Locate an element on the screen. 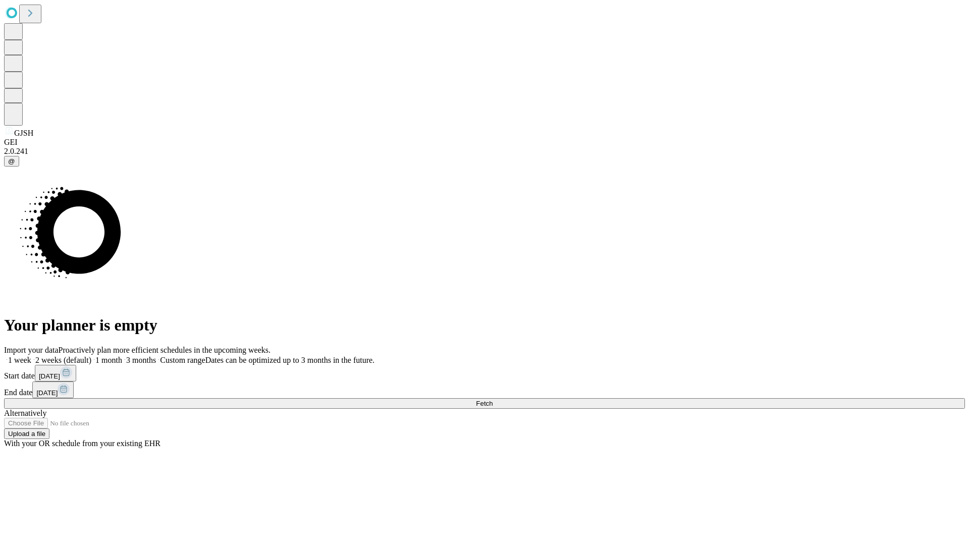 The height and width of the screenshot is (545, 969). span: 3 months is located at coordinates (141, 360).